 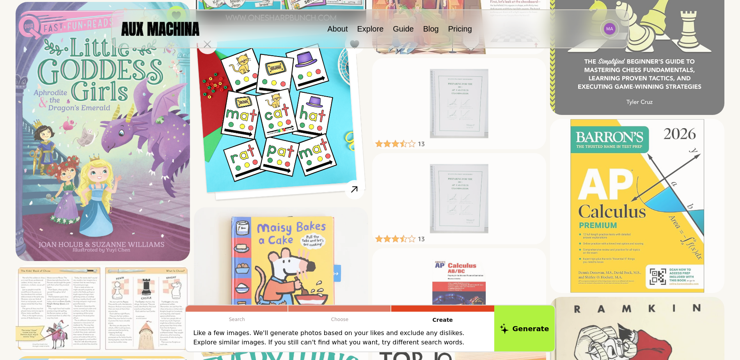 What do you see at coordinates (431, 29) in the screenshot?
I see `a: Blog` at bounding box center [431, 29].